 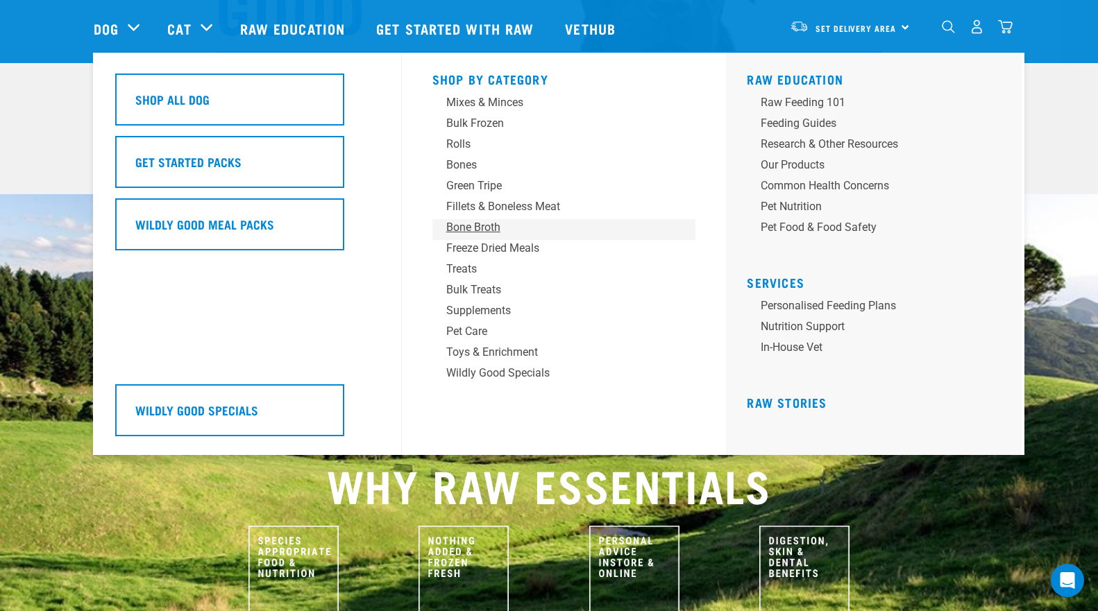 What do you see at coordinates (869, 165) in the screenshot?
I see `div: Our Products` at bounding box center [869, 165].